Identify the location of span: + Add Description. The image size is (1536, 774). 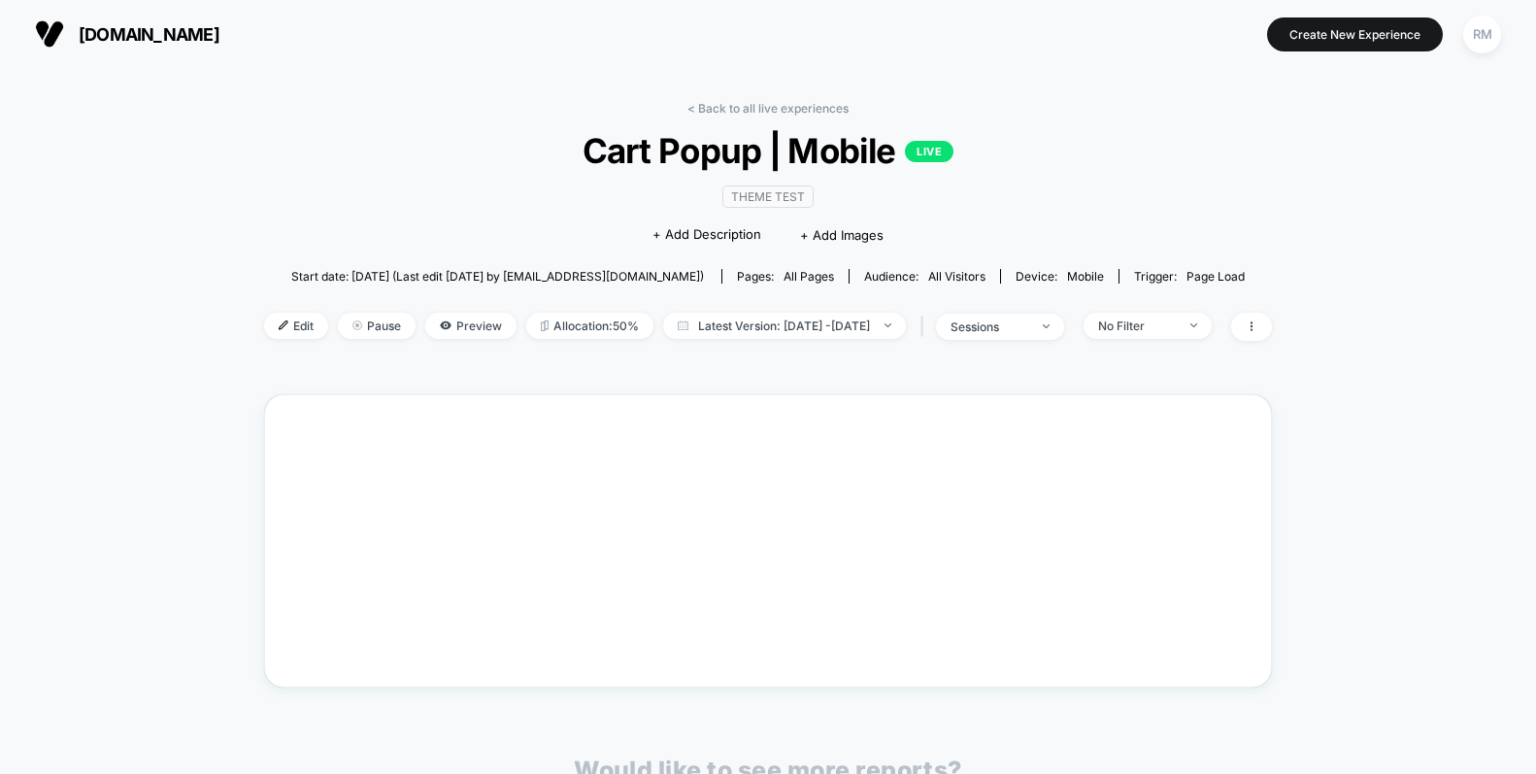
(707, 235).